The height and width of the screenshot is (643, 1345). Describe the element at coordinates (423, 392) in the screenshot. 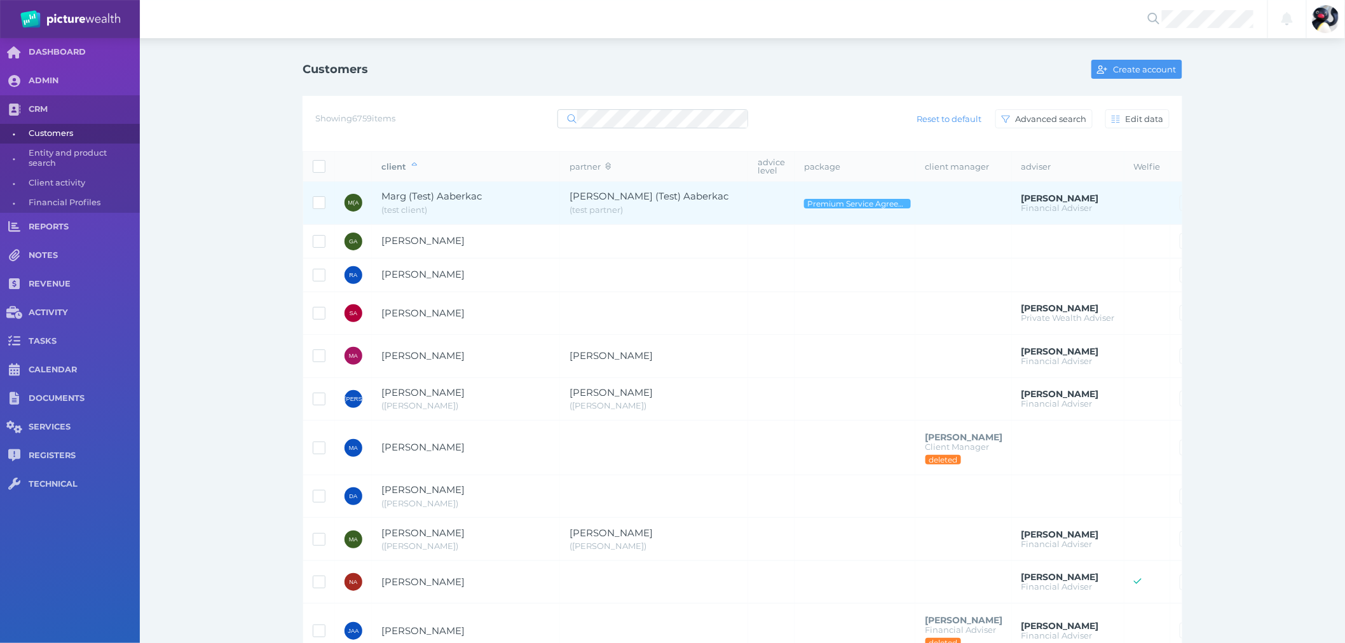

I see `span: Jamie Abbs` at that location.